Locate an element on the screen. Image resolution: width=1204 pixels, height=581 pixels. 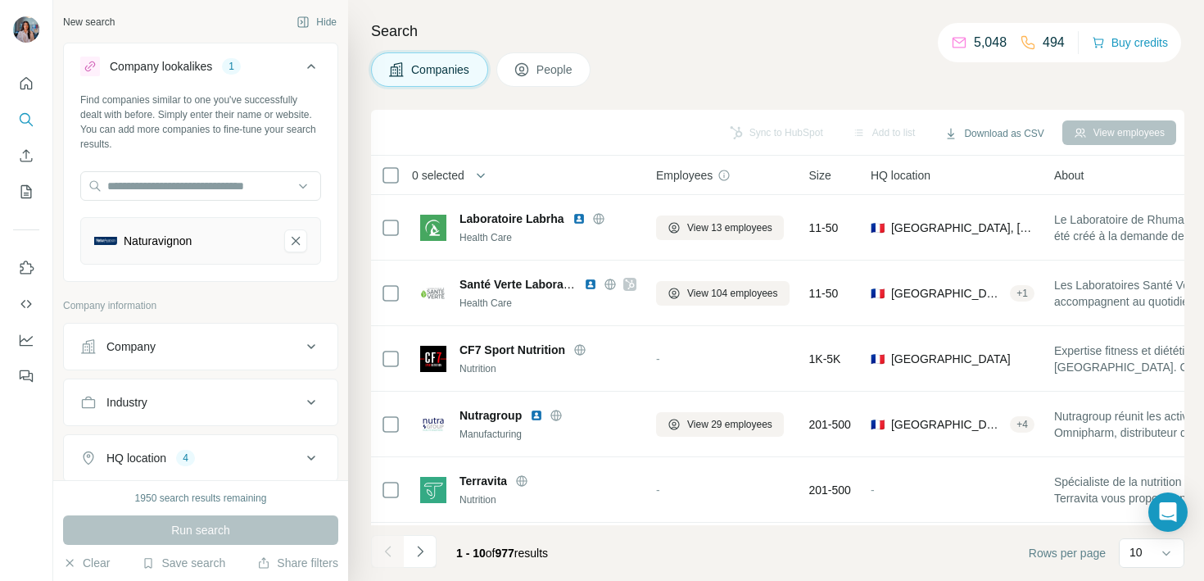
div: Company is located at coordinates (131, 347).